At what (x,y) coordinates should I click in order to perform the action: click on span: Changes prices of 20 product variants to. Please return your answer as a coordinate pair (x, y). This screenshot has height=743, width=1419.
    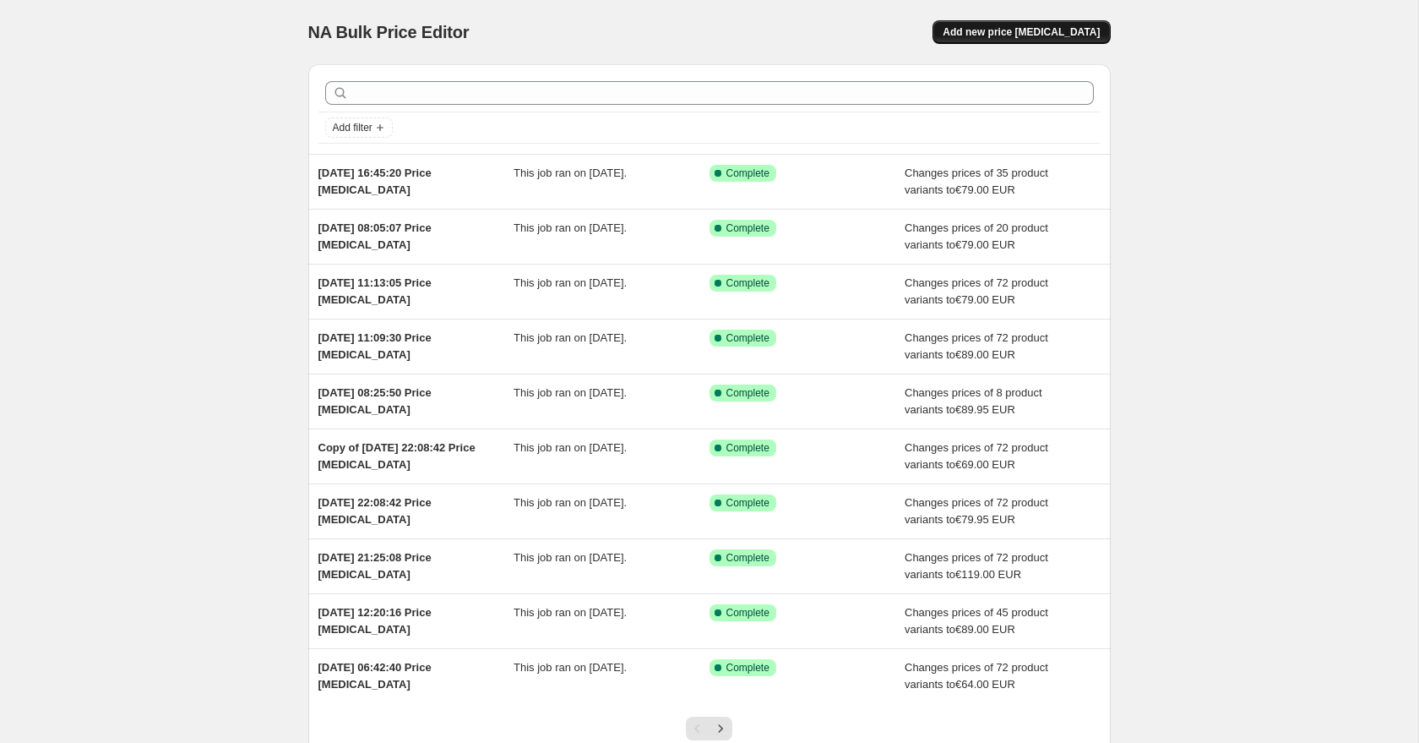
    Looking at the image, I should click on (977, 236).